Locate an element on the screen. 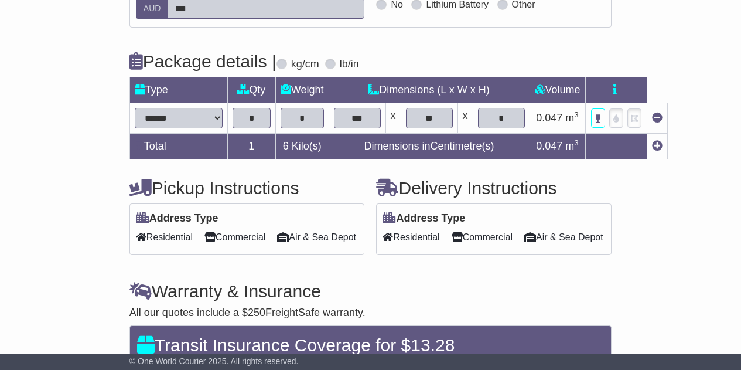 Image resolution: width=741 pixels, height=370 pixels. span: © One World Courier 2025. All rights reserved. is located at coordinates (214, 361).